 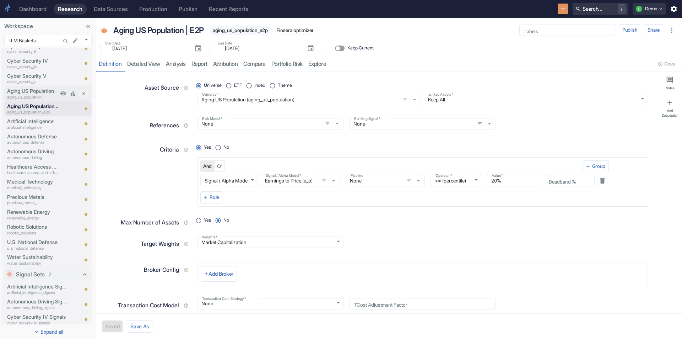 I want to click on svg: Close item, so click(x=84, y=93).